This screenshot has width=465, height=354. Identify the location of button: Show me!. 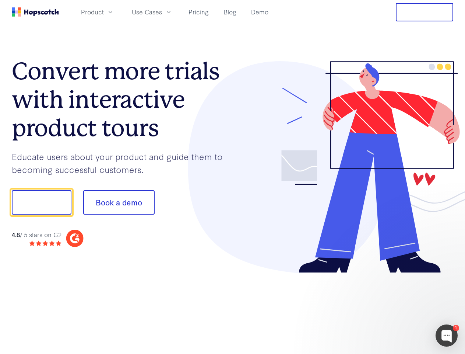
(42, 202).